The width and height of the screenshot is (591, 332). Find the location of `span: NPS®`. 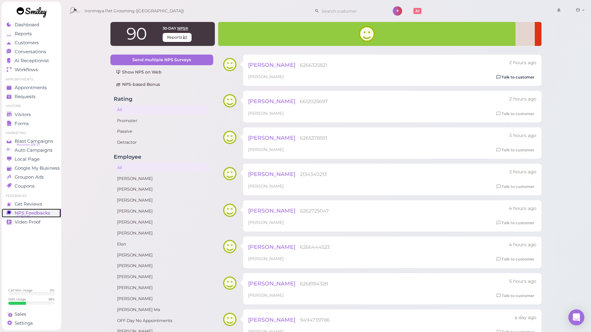

span: NPS® is located at coordinates (183, 28).